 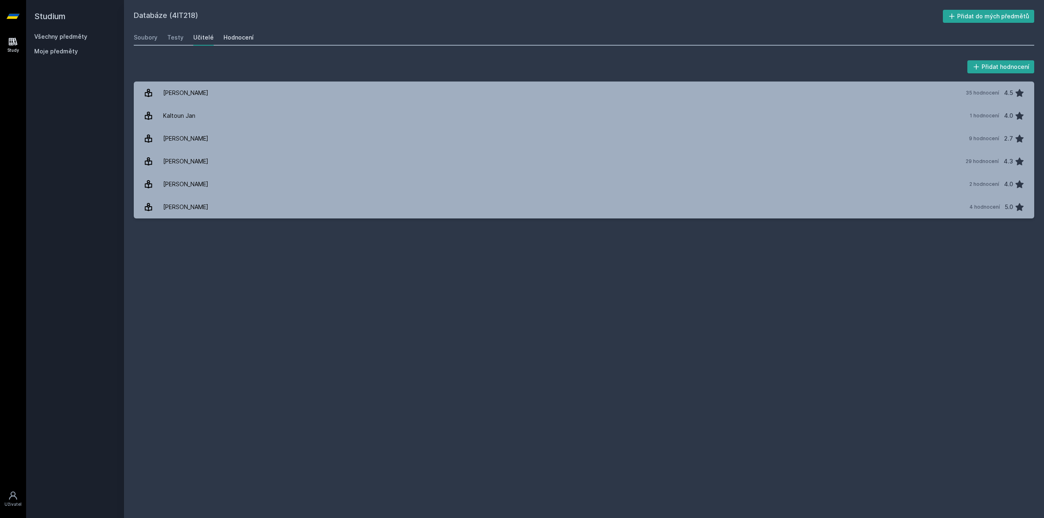 What do you see at coordinates (239, 38) in the screenshot?
I see `a: Hodnocení` at bounding box center [239, 38].